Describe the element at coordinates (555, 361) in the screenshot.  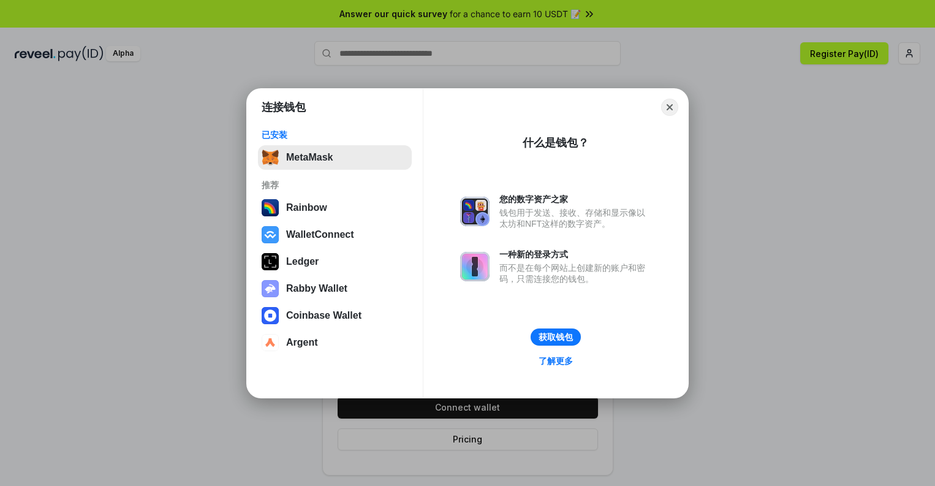
I see `div: 了解更多` at that location.